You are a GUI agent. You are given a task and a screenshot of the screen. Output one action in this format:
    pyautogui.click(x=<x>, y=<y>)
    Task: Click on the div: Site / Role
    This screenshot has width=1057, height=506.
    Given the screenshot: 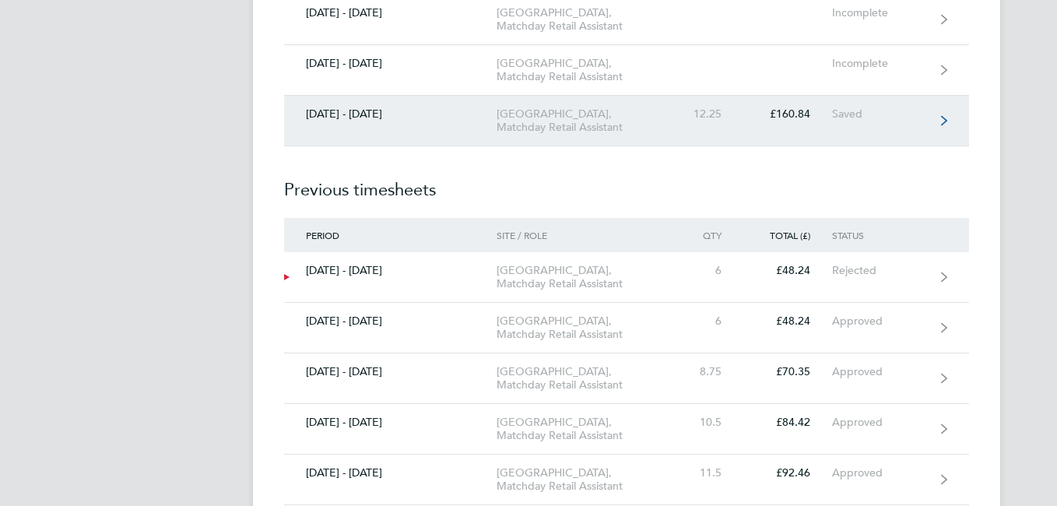 What is the action you would take?
    pyautogui.click(x=585, y=235)
    